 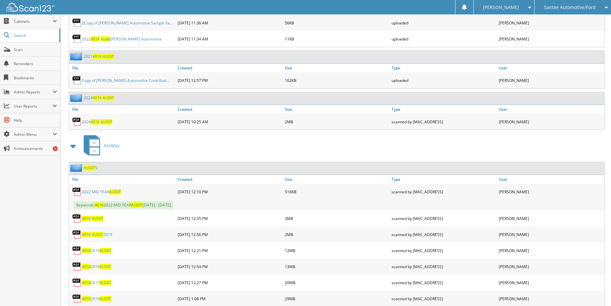 I want to click on a: PAYROLL, so click(x=100, y=146).